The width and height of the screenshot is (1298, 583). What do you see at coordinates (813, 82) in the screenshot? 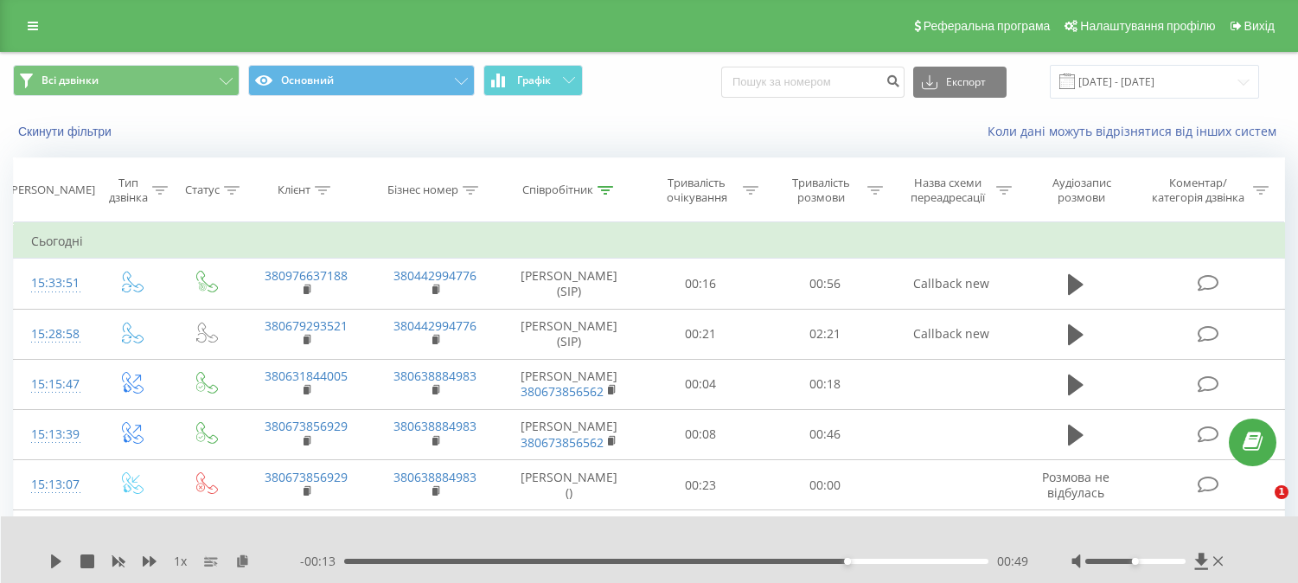
I see `input: Пошук за номером` at bounding box center [813, 82].